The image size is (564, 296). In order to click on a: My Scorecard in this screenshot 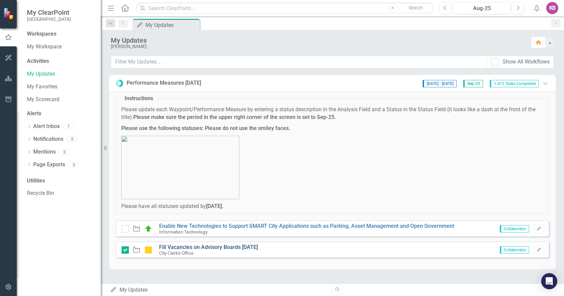, I will do `click(60, 99)`.